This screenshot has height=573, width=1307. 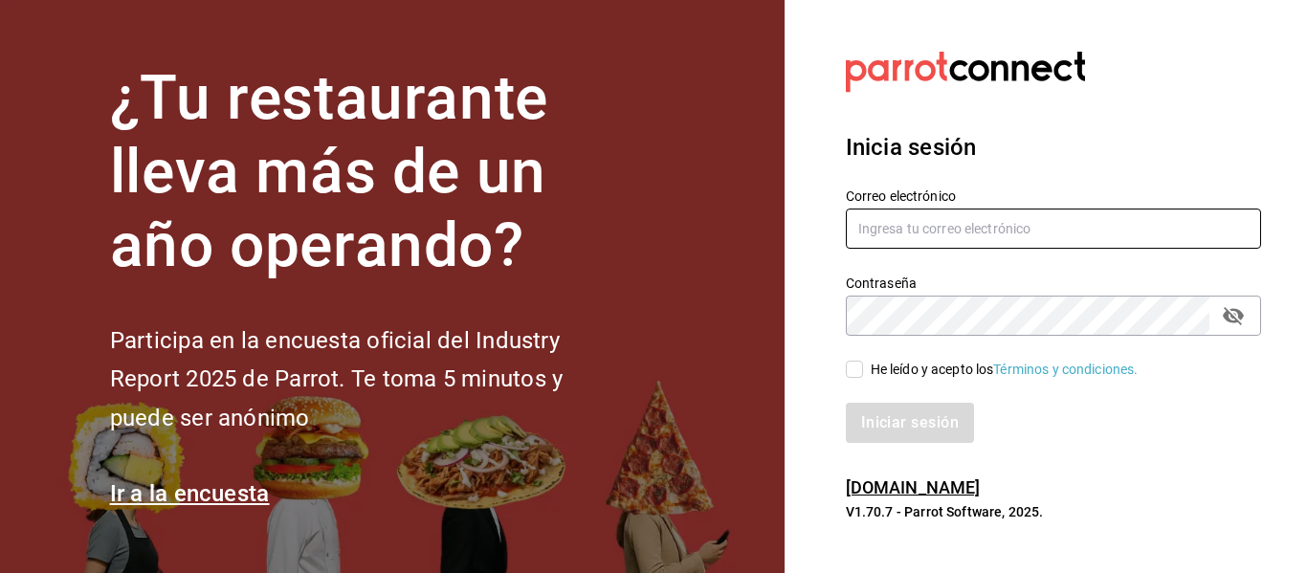 What do you see at coordinates (1065, 369) in the screenshot?
I see `a: Términos y condiciones.` at bounding box center [1065, 369].